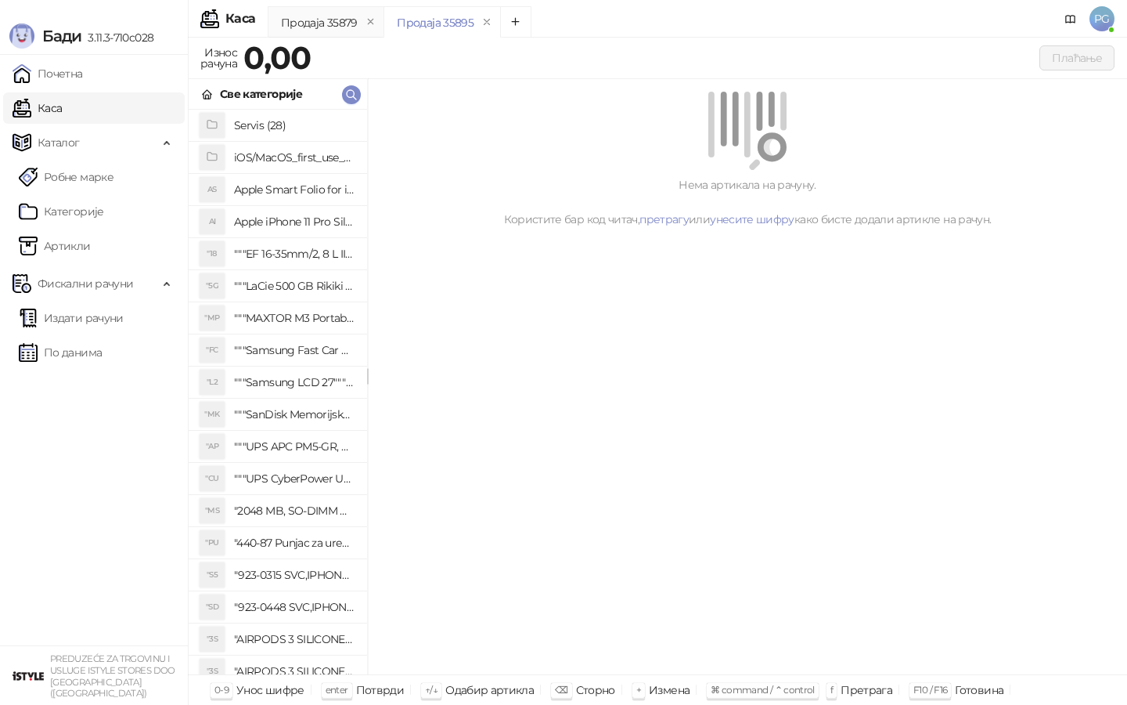 The image size is (1127, 705). Describe the element at coordinates (85, 283) in the screenshot. I see `span: Фискални рачуни` at that location.